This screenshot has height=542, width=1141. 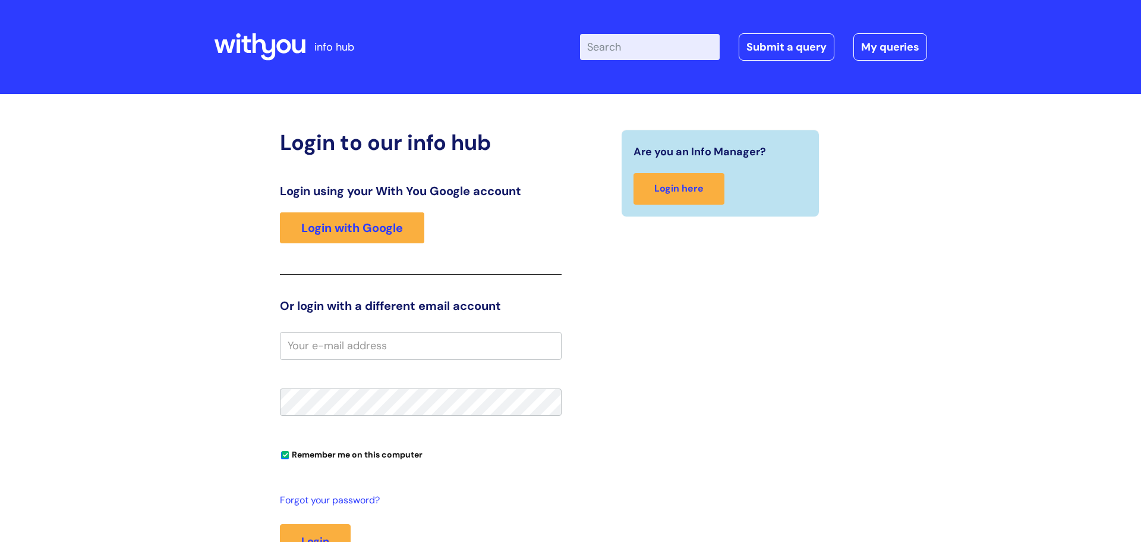 I want to click on h3: Or login with a different email account, so click(x=421, y=306).